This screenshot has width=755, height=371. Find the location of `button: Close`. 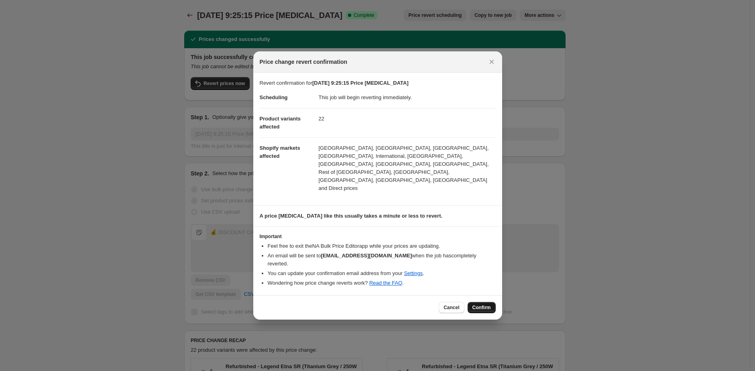

button: Close is located at coordinates (492, 62).